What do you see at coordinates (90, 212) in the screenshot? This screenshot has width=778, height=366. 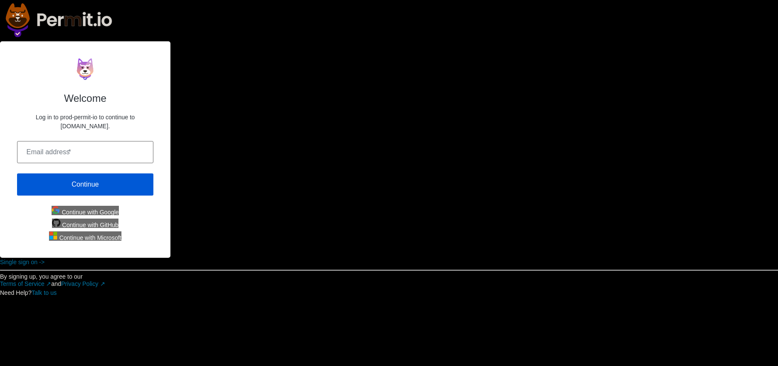 I see `span: Continue with Google` at bounding box center [90, 212].